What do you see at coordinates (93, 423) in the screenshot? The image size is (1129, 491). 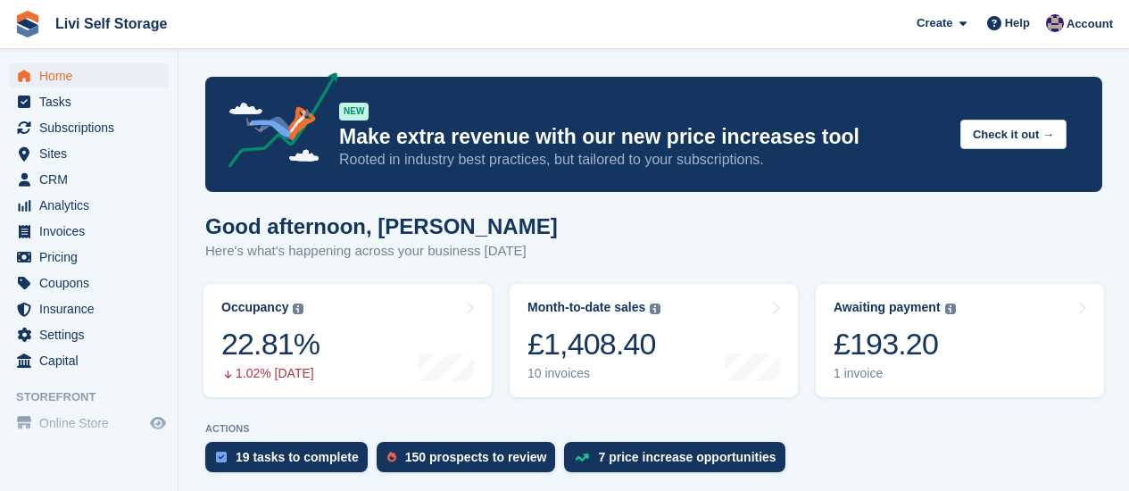 I see `span: Online Store` at bounding box center [93, 423].